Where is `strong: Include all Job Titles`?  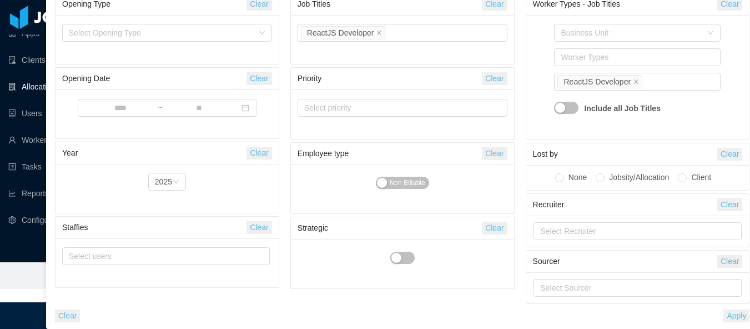
strong: Include all Job Titles is located at coordinates (622, 108).